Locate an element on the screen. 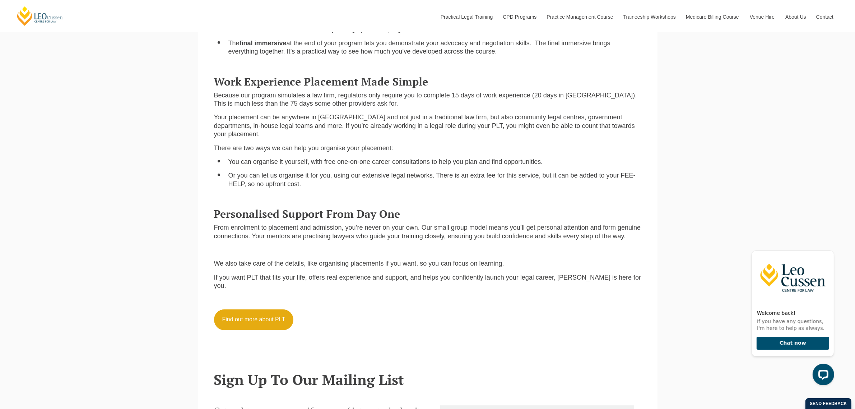 The width and height of the screenshot is (855, 409). button: Open LiveChat chat widget is located at coordinates (78, 137).